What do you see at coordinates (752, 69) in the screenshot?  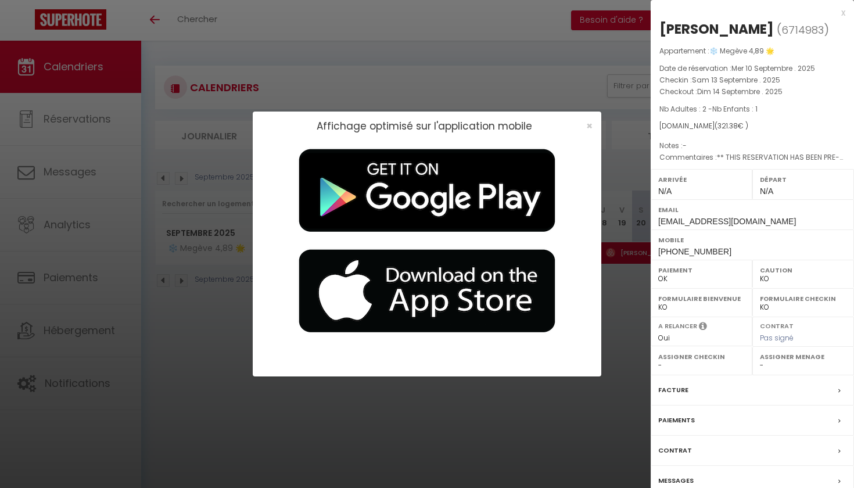 I see `p: Date de réservation :` at bounding box center [752, 69].